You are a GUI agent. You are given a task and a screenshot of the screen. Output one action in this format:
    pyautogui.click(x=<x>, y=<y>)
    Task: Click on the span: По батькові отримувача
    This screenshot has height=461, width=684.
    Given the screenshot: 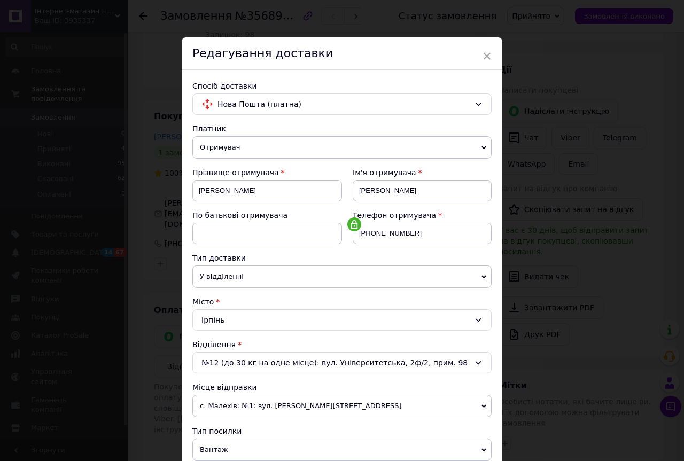 What is the action you would take?
    pyautogui.click(x=240, y=215)
    